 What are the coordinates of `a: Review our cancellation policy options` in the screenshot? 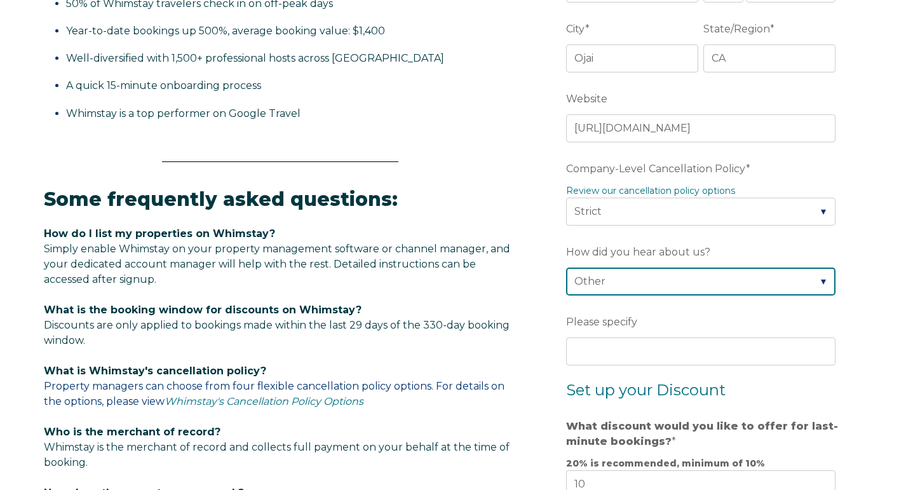 It's located at (651, 191).